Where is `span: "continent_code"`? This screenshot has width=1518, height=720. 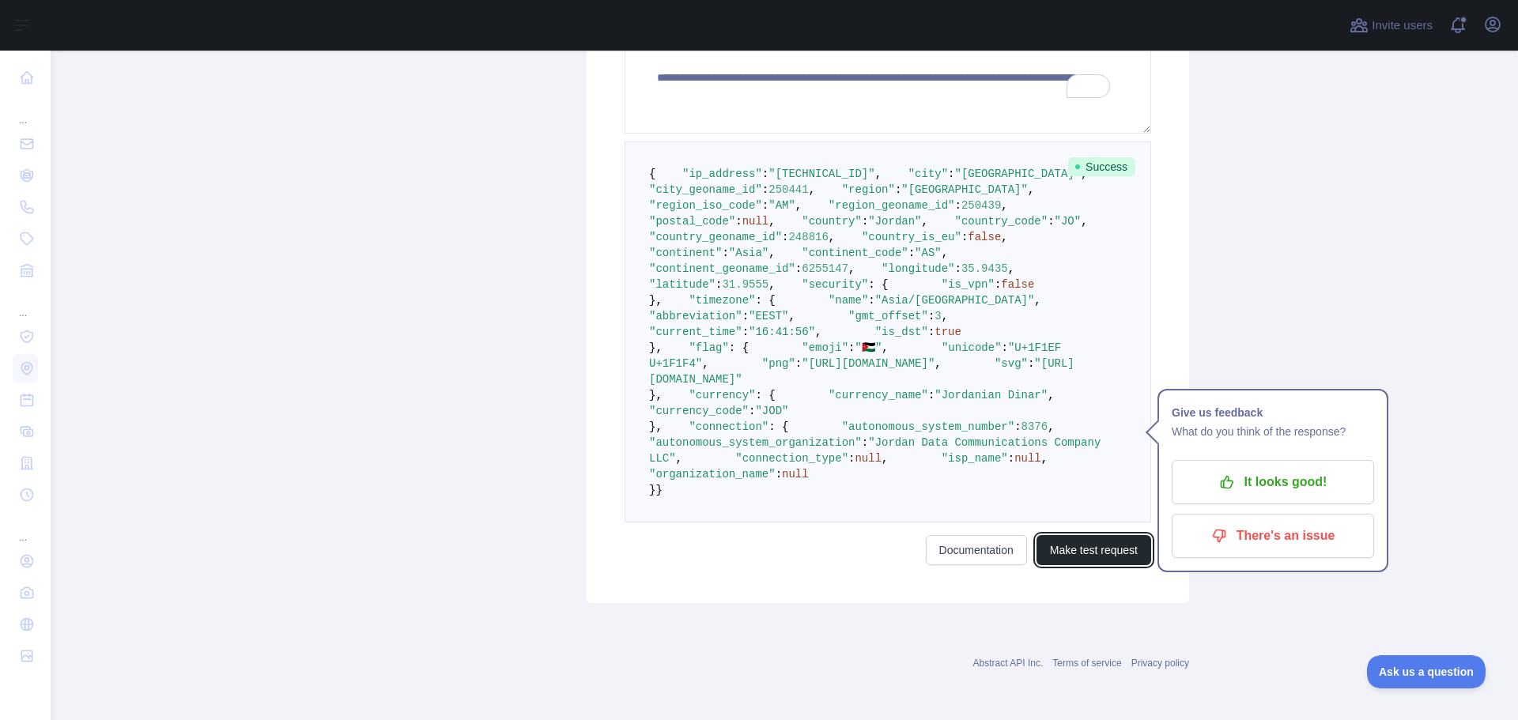 span: "continent_code" is located at coordinates (854, 253).